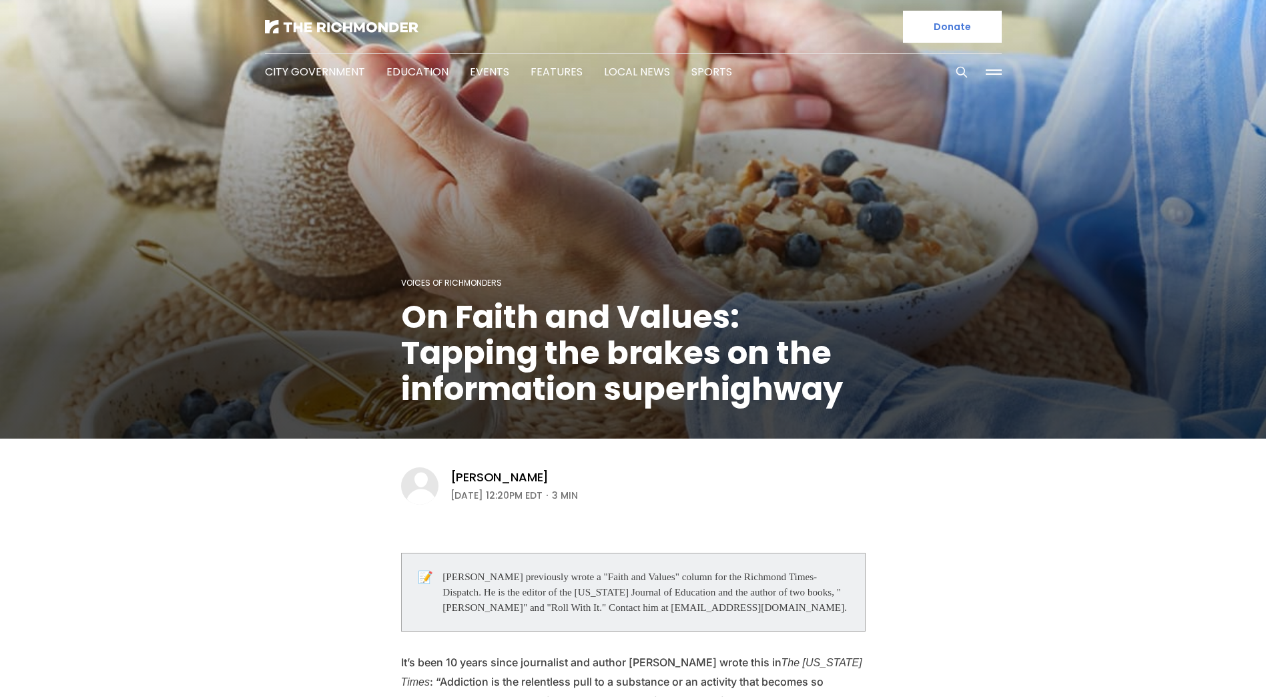  What do you see at coordinates (637, 71) in the screenshot?
I see `a: Local News` at bounding box center [637, 71].